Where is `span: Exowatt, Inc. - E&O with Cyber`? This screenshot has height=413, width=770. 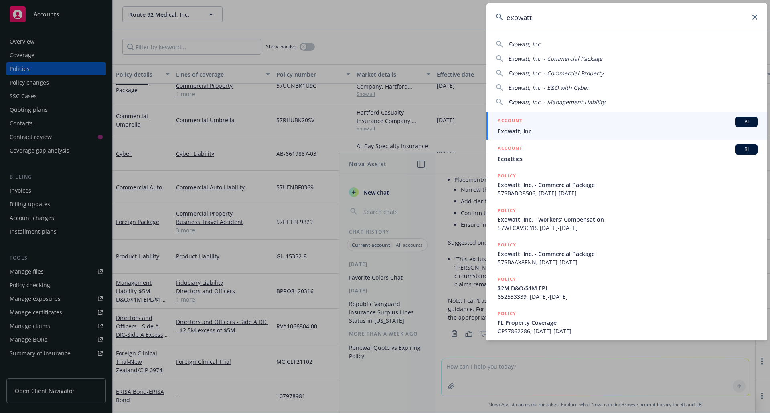
span: Exowatt, Inc. - E&O with Cyber is located at coordinates (548, 87).